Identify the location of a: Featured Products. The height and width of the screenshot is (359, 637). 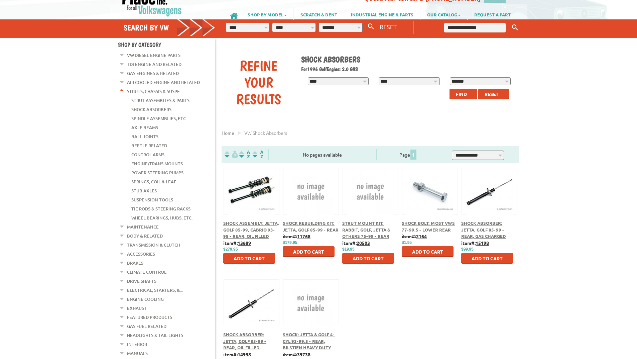
(149, 317).